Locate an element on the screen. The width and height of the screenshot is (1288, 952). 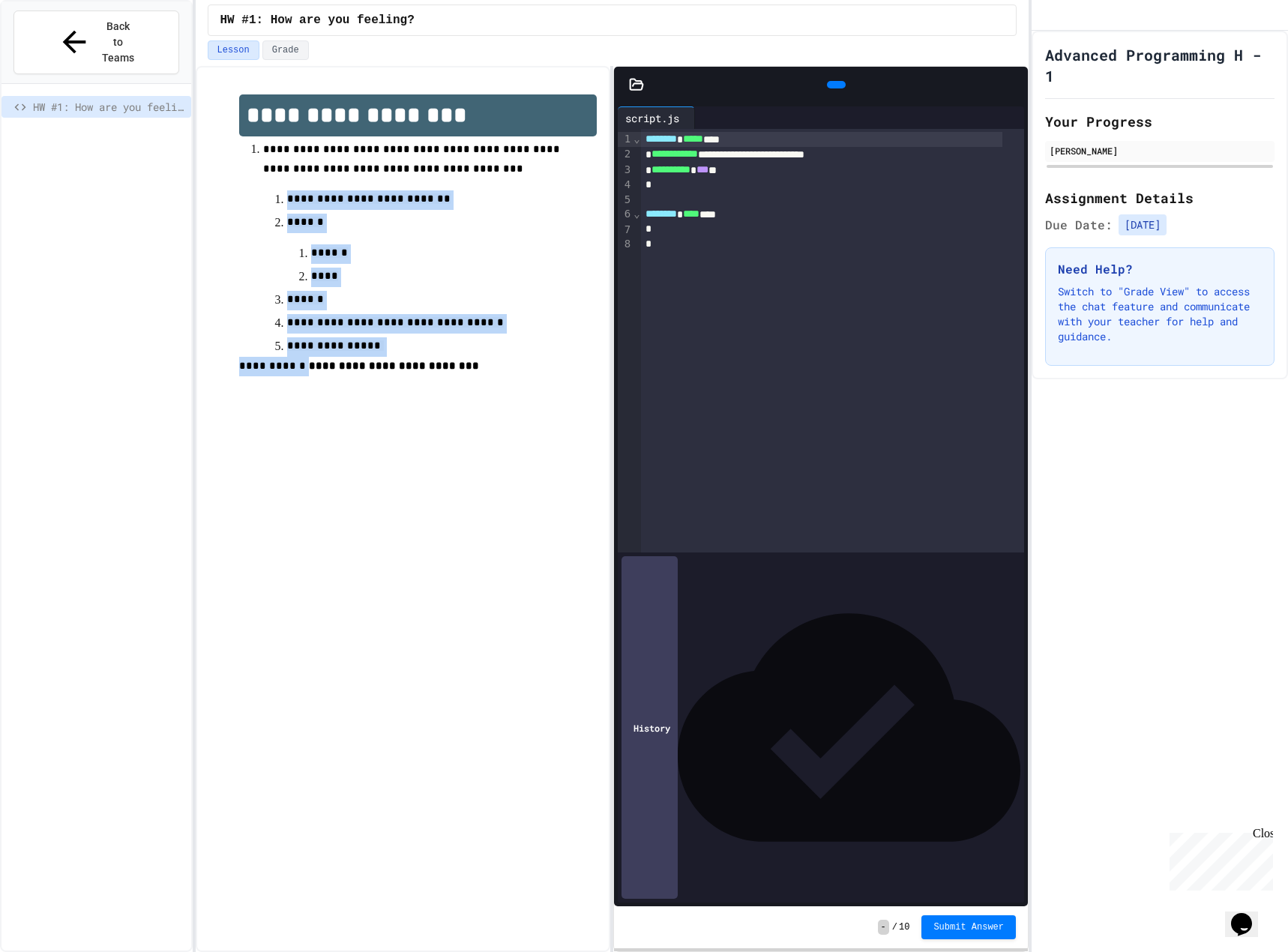
div: 4 is located at coordinates (625, 185).